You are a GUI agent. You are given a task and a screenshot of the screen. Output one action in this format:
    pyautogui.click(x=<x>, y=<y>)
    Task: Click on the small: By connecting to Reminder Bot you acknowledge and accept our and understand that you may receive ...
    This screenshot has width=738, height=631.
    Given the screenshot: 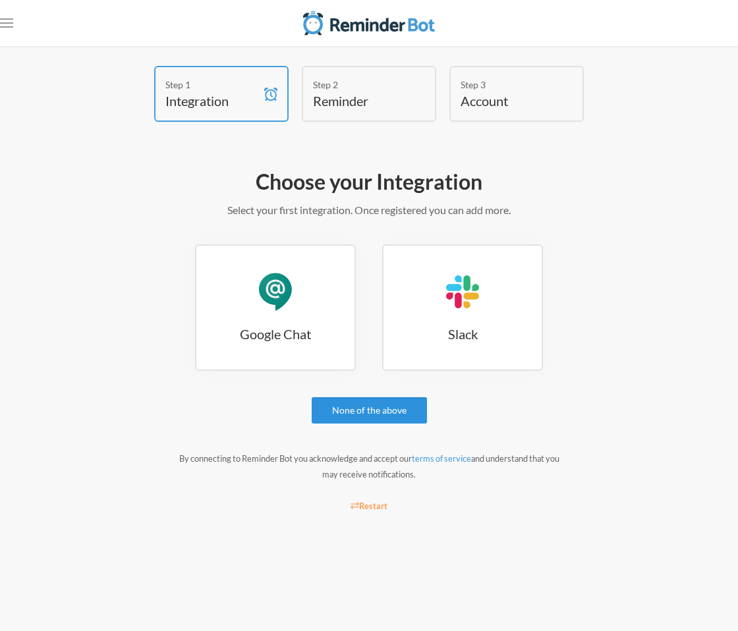 What is the action you would take?
    pyautogui.click(x=369, y=467)
    